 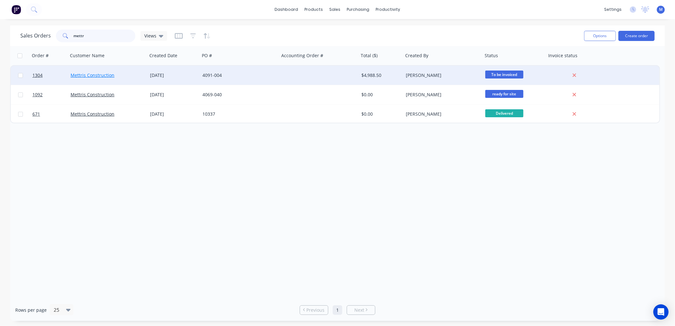 I want to click on span: Previous, so click(x=316, y=310).